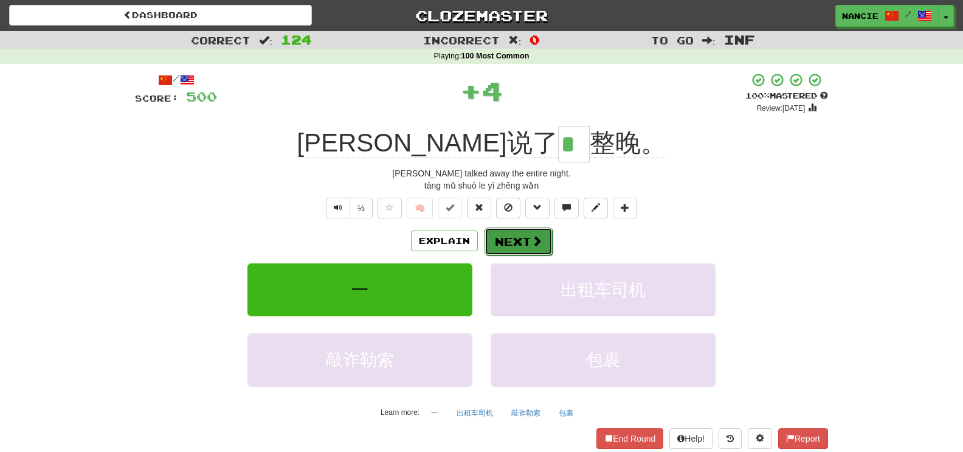  I want to click on span: To go, so click(673, 40).